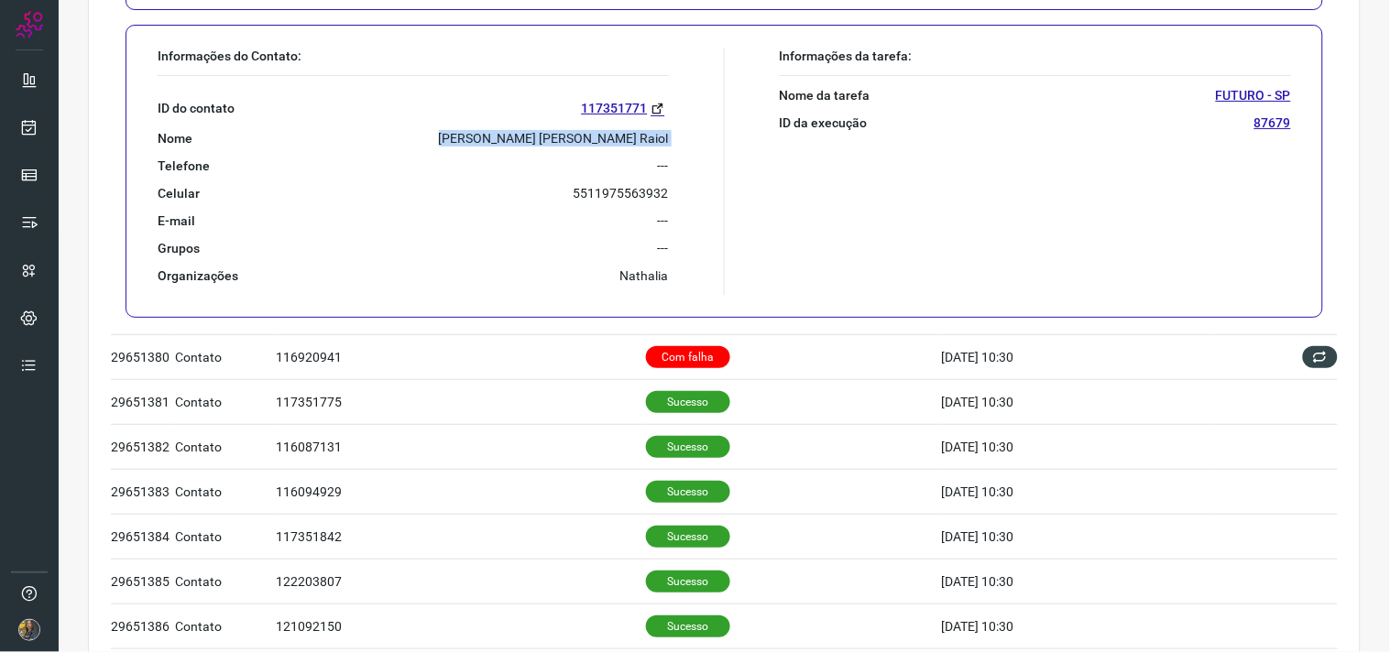  What do you see at coordinates (1254, 95) in the screenshot?
I see `p: FUTURO - SP` at bounding box center [1254, 95].